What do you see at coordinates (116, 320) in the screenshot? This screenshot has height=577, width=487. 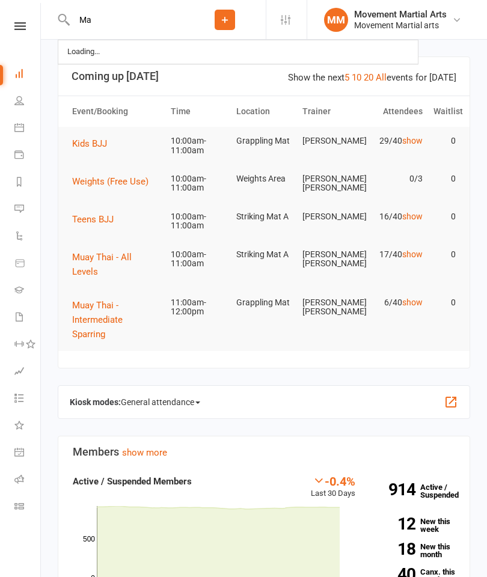 I see `button: Muay Thai - Intermediate Sparring` at bounding box center [116, 320].